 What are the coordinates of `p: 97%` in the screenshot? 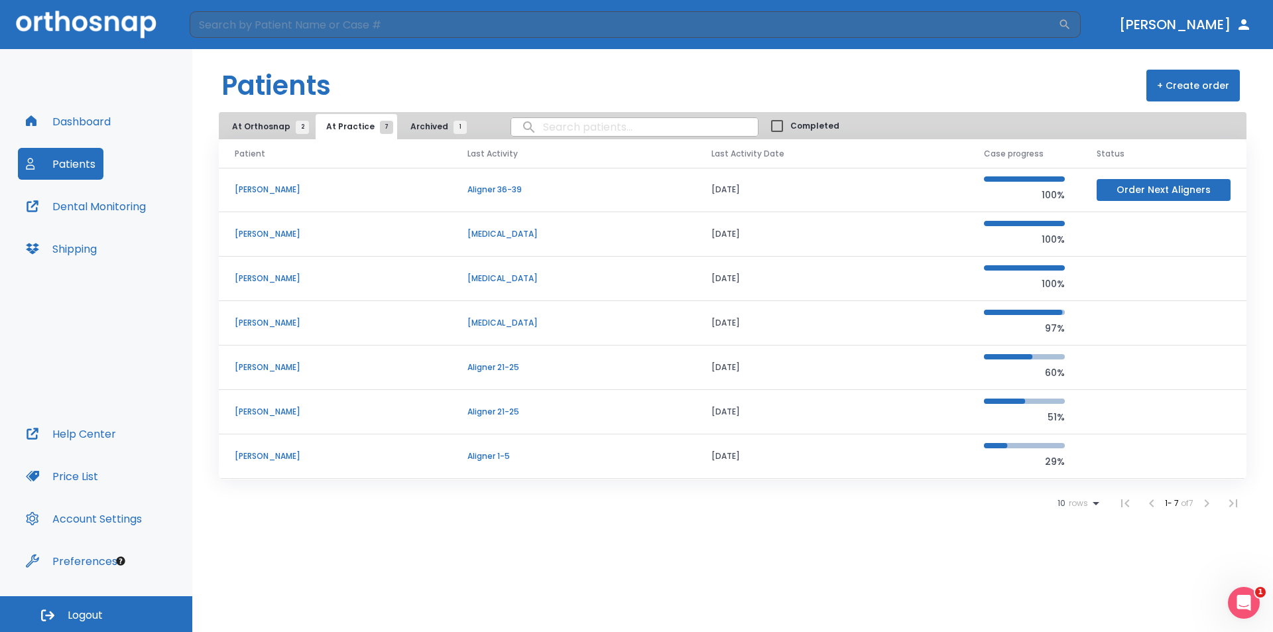 It's located at (1024, 328).